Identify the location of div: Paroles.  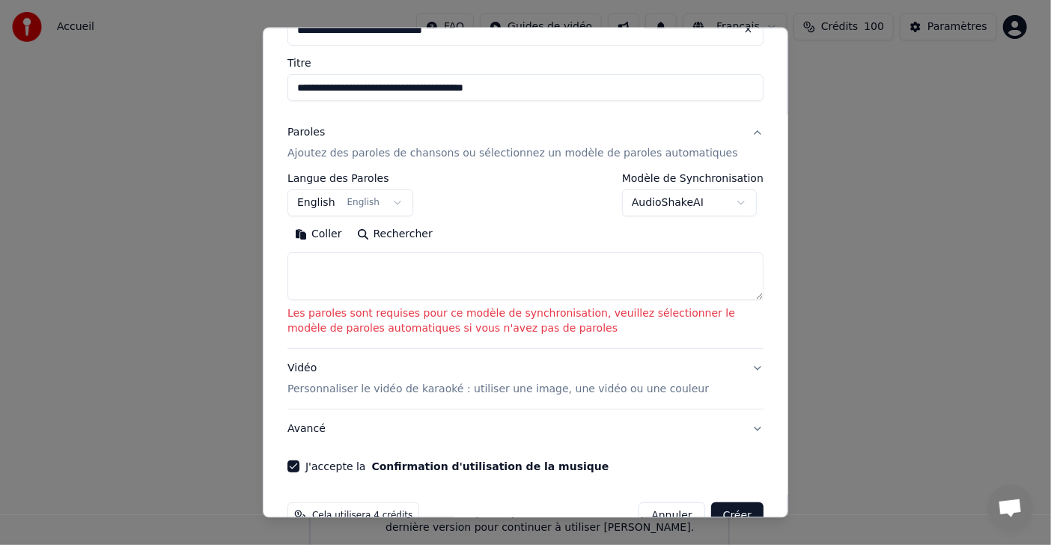
(306, 132).